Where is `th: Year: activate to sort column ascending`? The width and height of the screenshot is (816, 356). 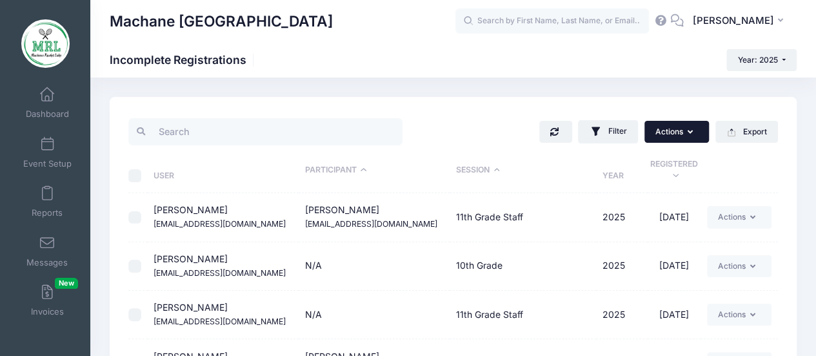
th: Year: activate to sort column ascending is located at coordinates (622, 170).